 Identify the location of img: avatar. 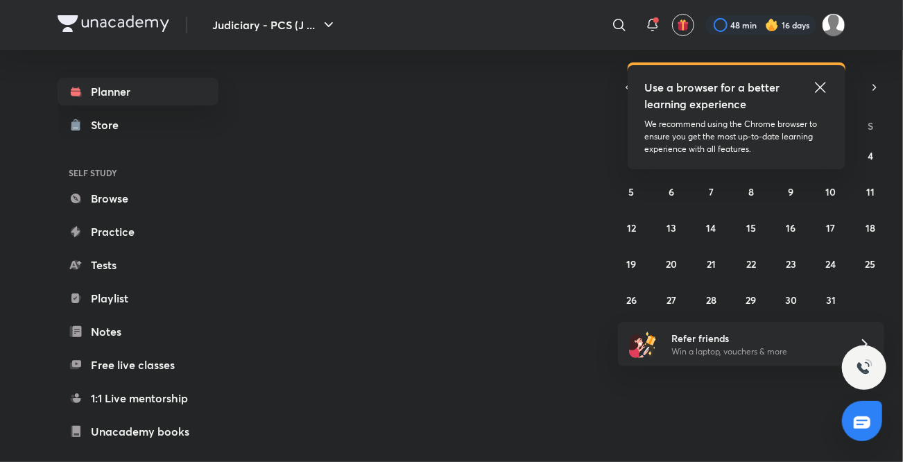
(683, 25).